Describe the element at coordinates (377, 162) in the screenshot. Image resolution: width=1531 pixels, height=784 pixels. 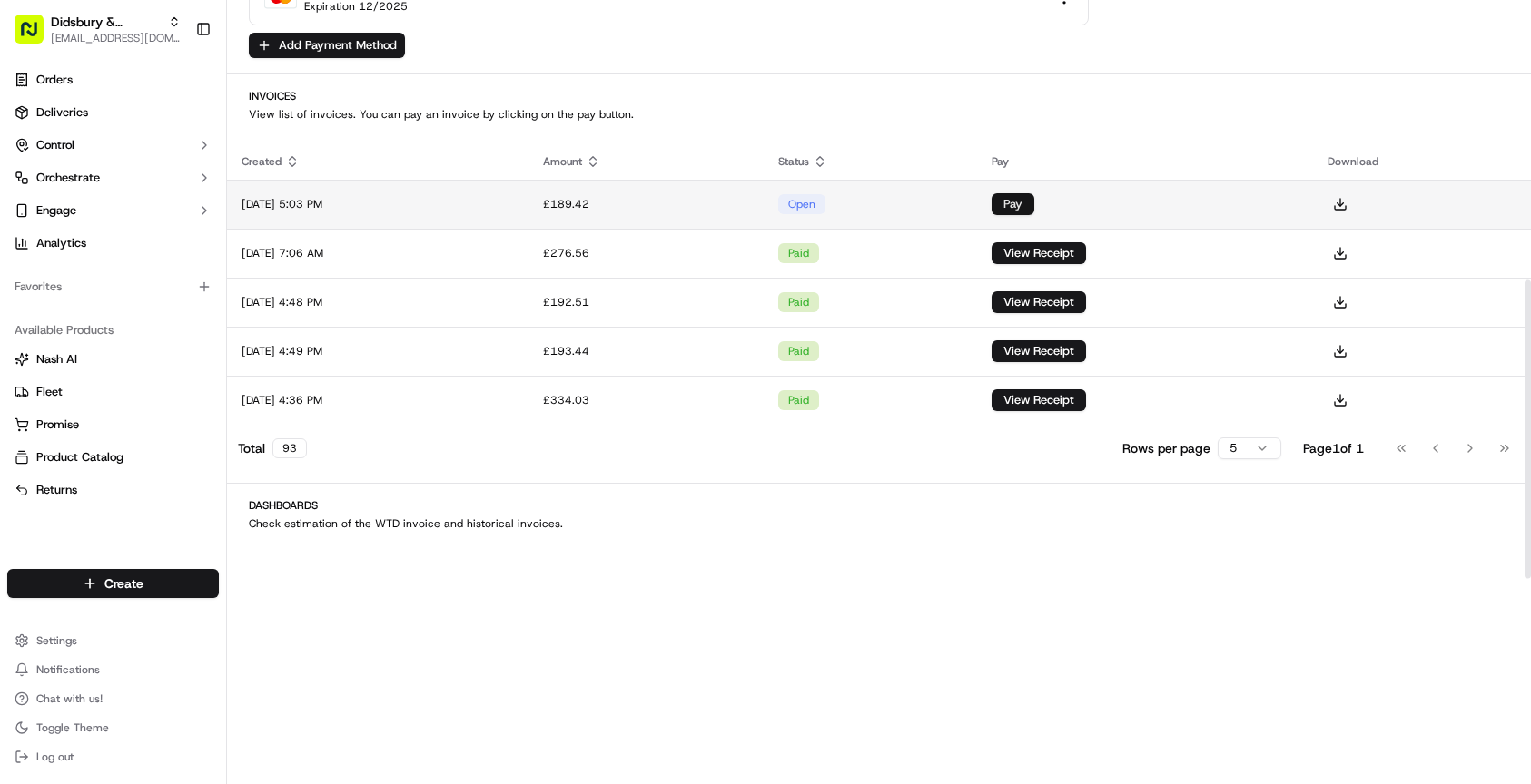
I see `div: Created` at that location.